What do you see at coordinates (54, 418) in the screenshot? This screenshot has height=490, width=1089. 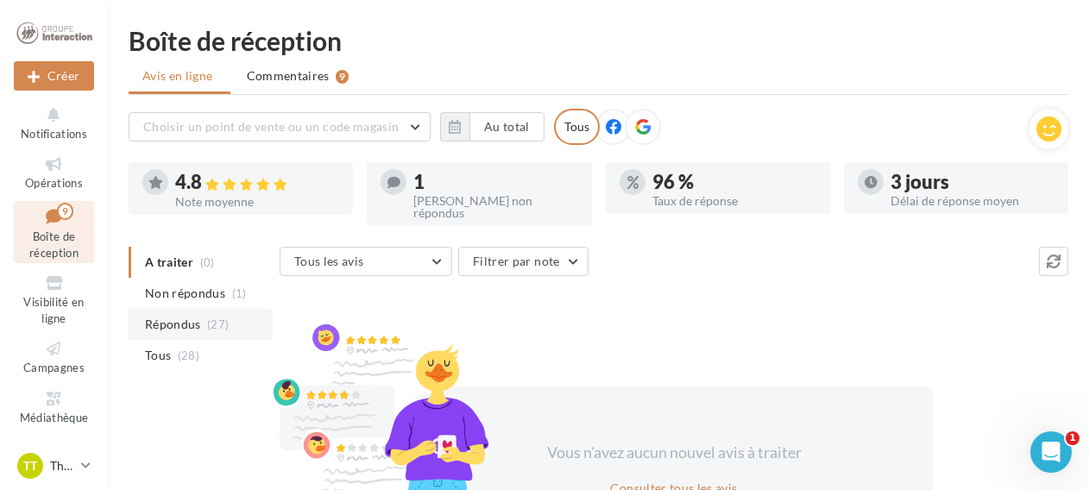 I see `span: Médiathèque` at bounding box center [54, 418].